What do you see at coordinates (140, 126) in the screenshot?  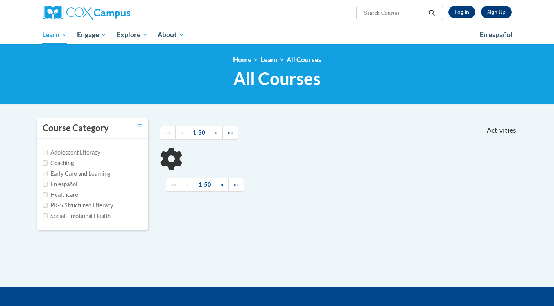 I see `a: Toggle collapse` at bounding box center [140, 126].